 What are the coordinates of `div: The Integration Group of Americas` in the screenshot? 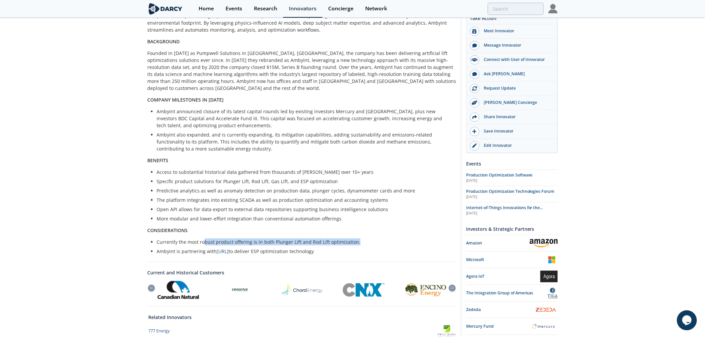 It's located at (507, 293).